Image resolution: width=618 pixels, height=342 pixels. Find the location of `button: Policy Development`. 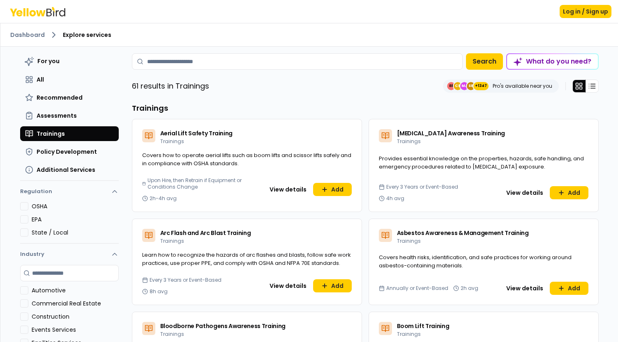

button: Policy Development is located at coordinates (69, 152).